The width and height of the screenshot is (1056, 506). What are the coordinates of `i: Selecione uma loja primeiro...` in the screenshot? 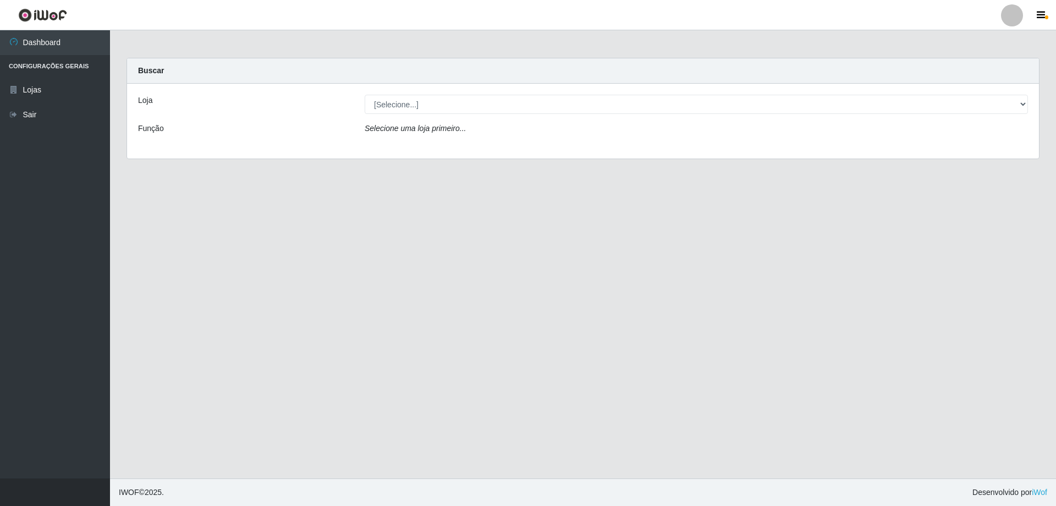 It's located at (415, 128).